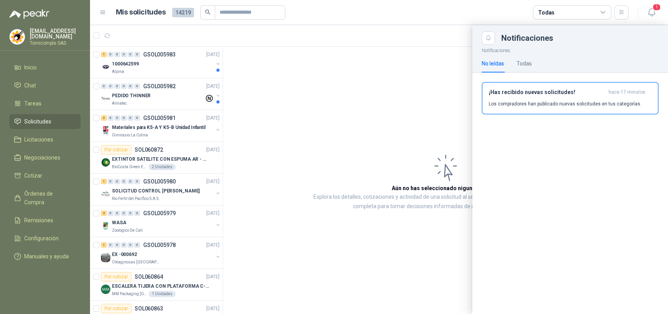  Describe the element at coordinates (45, 139) in the screenshot. I see `a: Licitaciones` at that location.